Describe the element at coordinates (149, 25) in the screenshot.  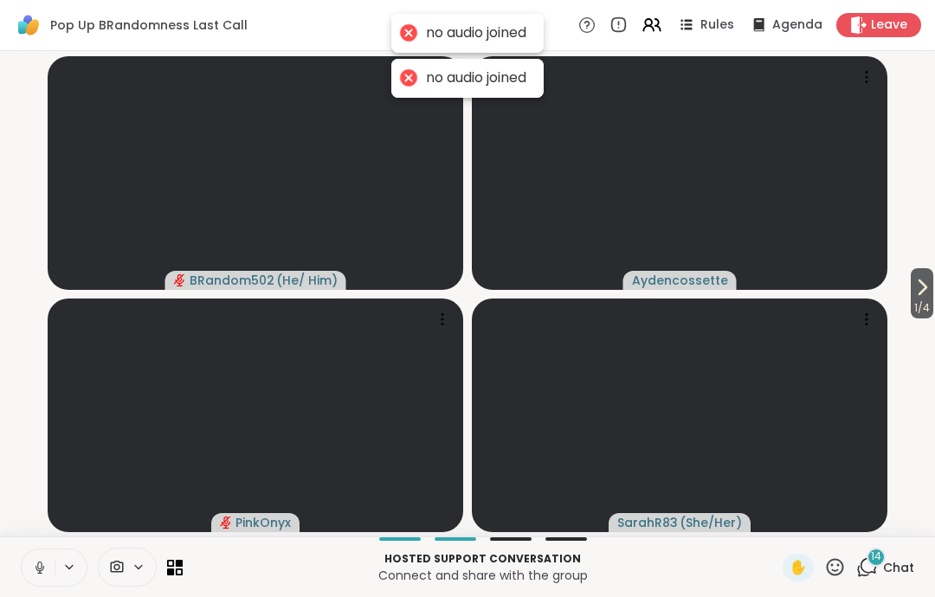
I see `span: Pop Up BRandomness Last Call` at that location.